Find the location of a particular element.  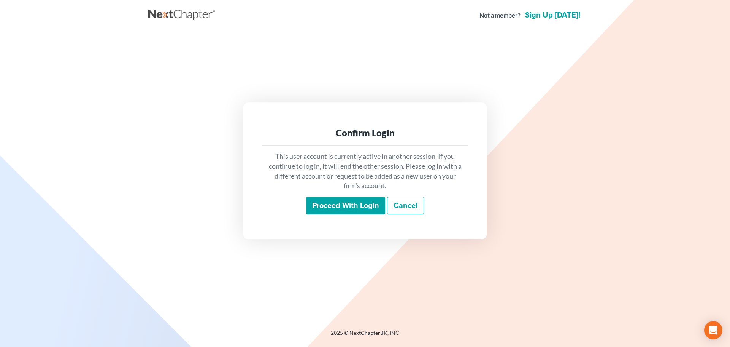

div: Confirm Login is located at coordinates (365, 133).